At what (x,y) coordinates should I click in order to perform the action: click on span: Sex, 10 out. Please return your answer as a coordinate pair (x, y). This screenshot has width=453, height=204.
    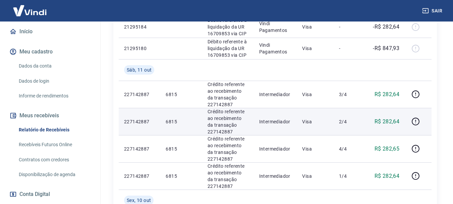
    Looking at the image, I should click on (139, 200).